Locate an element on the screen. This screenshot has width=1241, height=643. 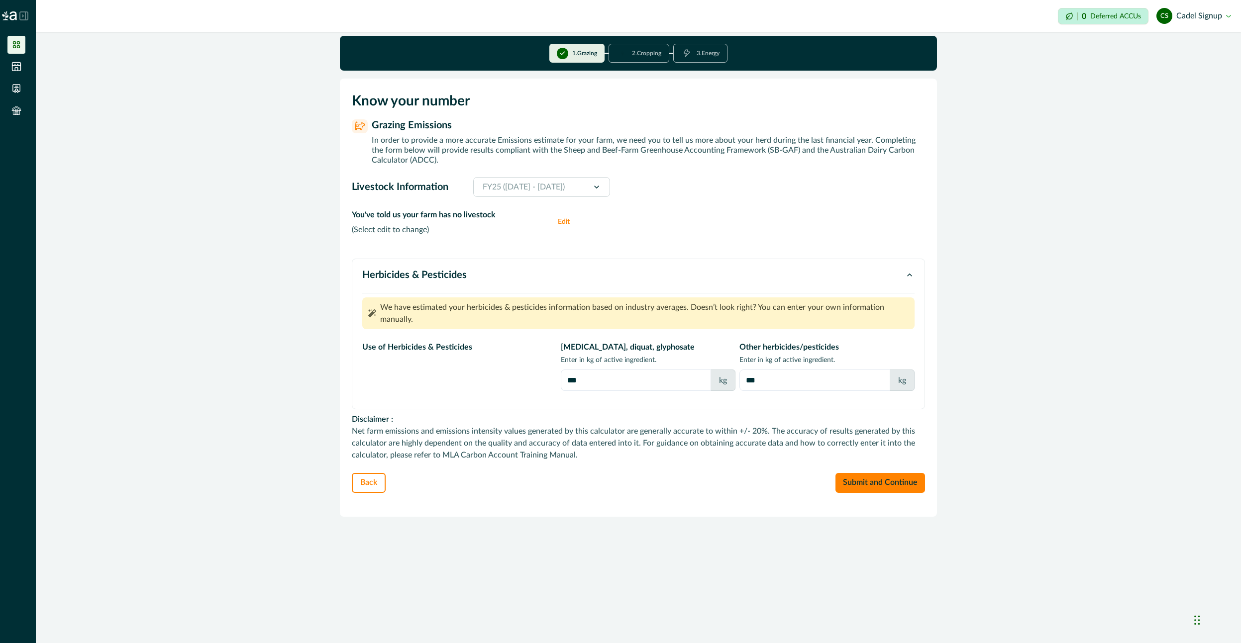
button: Back is located at coordinates (369, 483).